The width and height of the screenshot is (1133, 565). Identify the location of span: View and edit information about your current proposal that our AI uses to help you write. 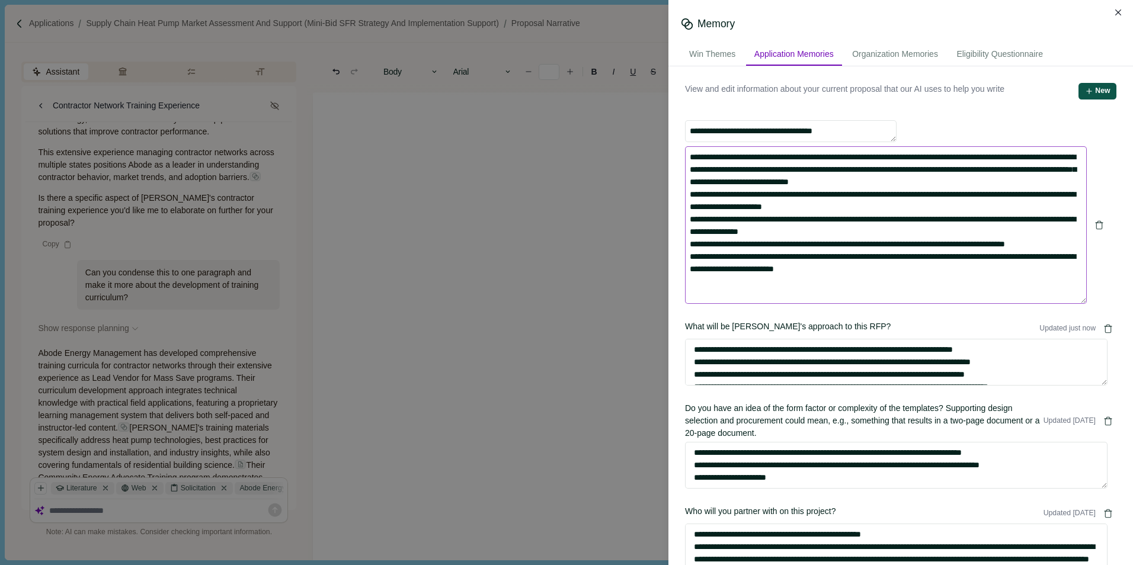
(845, 91).